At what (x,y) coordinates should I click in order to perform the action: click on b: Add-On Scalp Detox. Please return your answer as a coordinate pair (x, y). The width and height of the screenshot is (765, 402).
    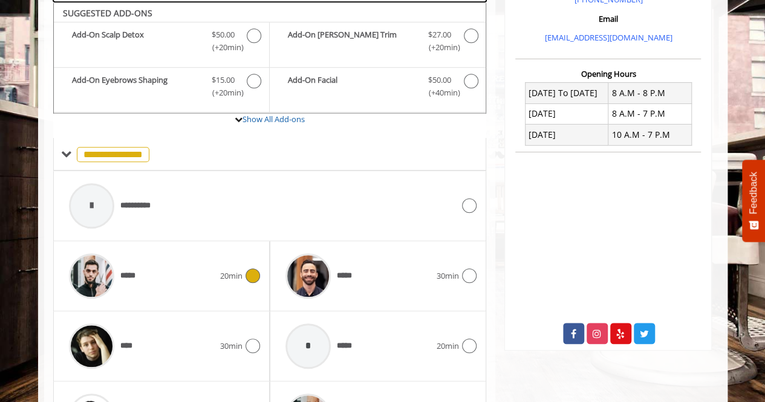
    Looking at the image, I should click on (135, 41).